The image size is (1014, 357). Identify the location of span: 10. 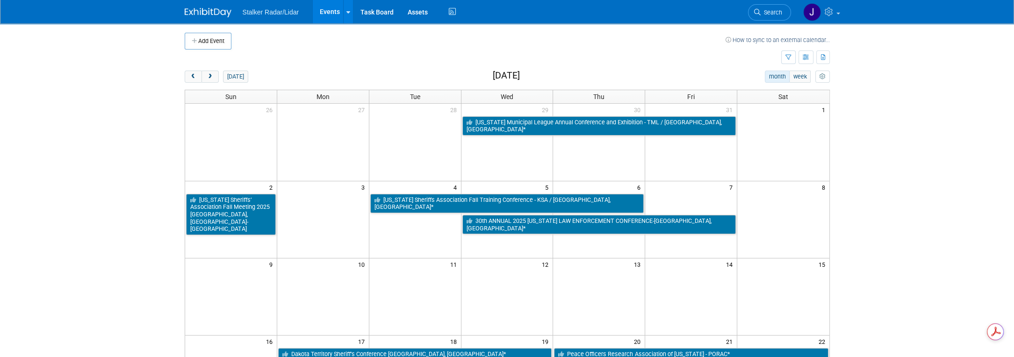
(363, 264).